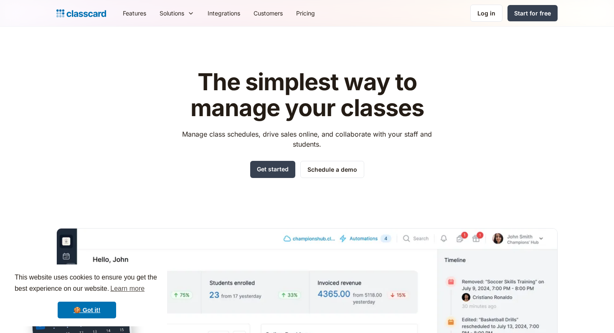 This screenshot has height=333, width=614. Describe the element at coordinates (533, 13) in the screenshot. I see `a: Start for free` at that location.